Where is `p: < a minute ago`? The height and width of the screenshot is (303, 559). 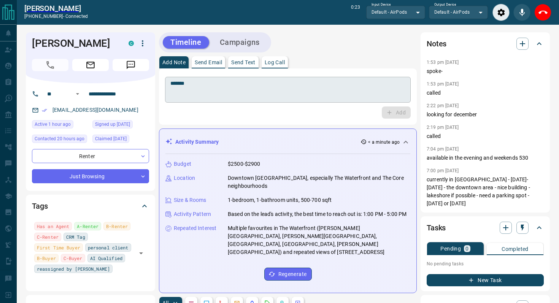
p: < a minute ago is located at coordinates (384, 142).